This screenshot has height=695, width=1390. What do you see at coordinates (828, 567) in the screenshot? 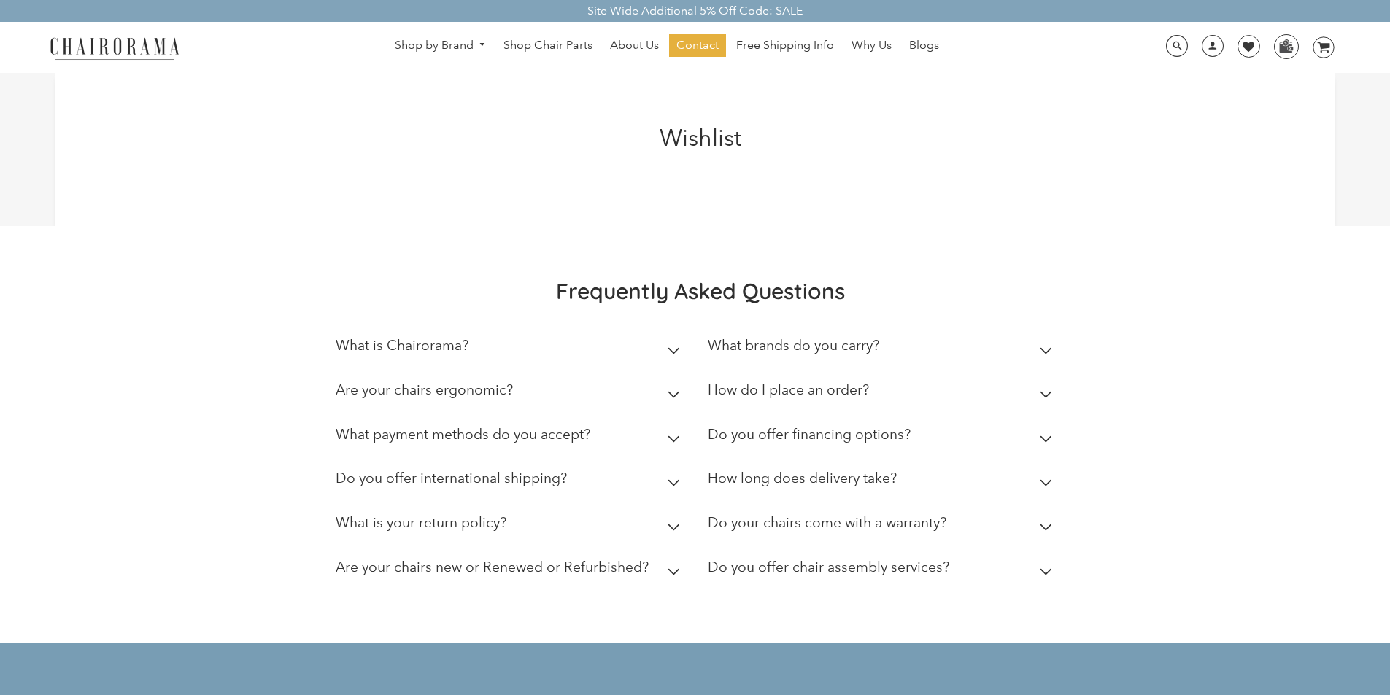
I see `h2: Do you offer chair assembly services?` at bounding box center [828, 567].